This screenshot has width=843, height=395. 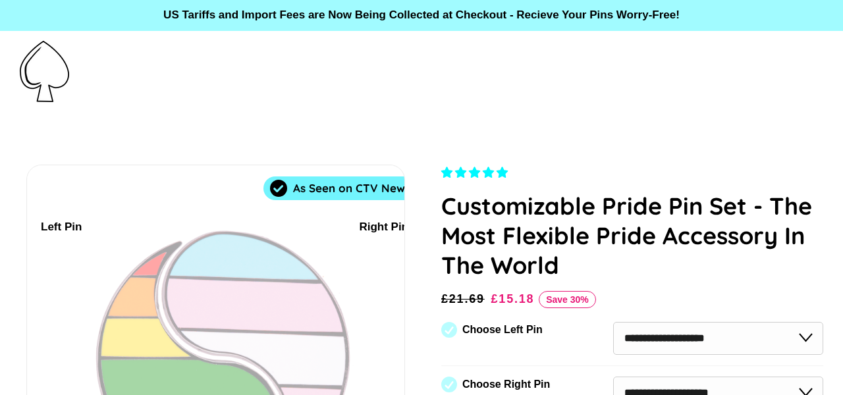 I want to click on label: Choose Right Pin, so click(x=506, y=385).